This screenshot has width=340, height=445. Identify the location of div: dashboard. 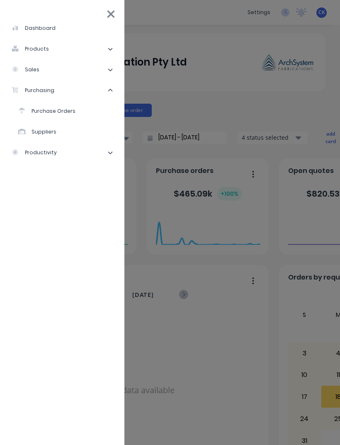
(34, 28).